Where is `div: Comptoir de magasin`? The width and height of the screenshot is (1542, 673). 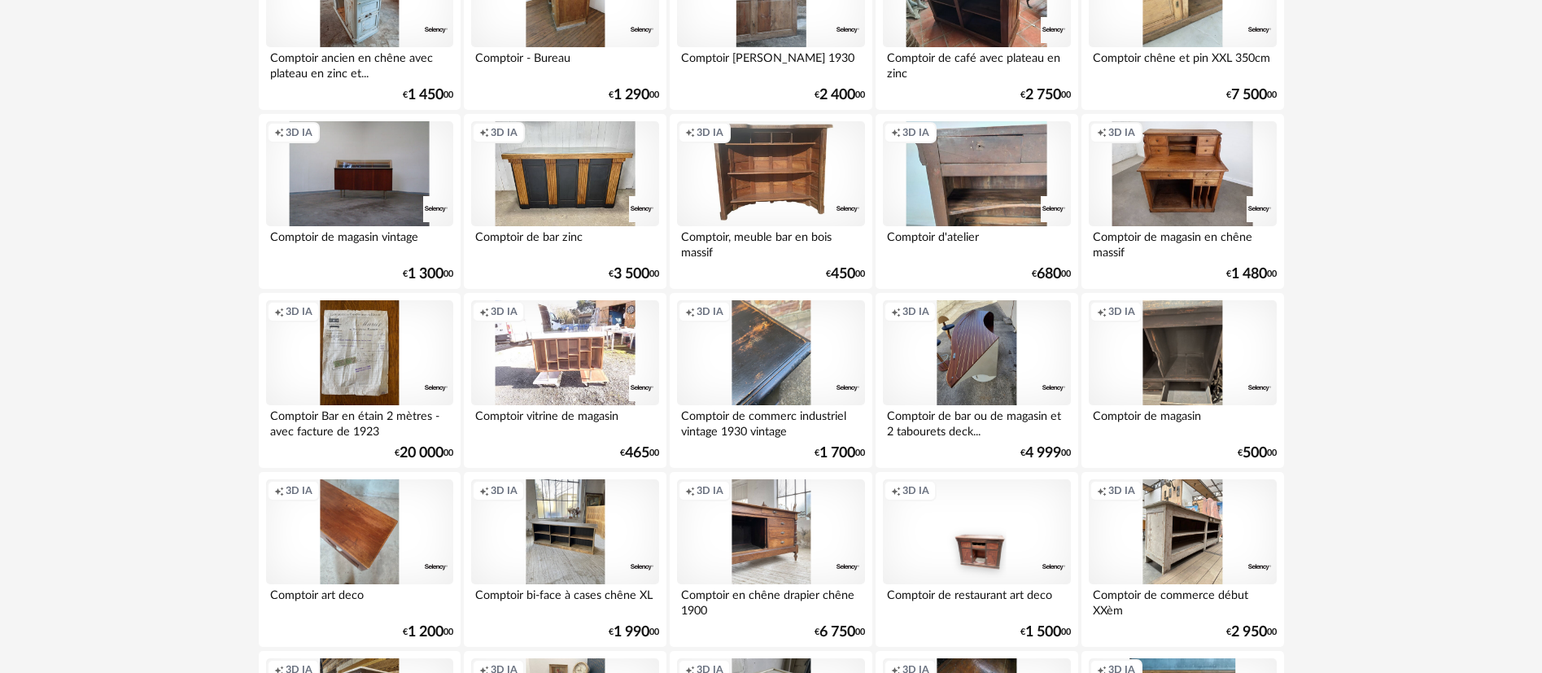 div: Comptoir de magasin is located at coordinates (1182, 421).